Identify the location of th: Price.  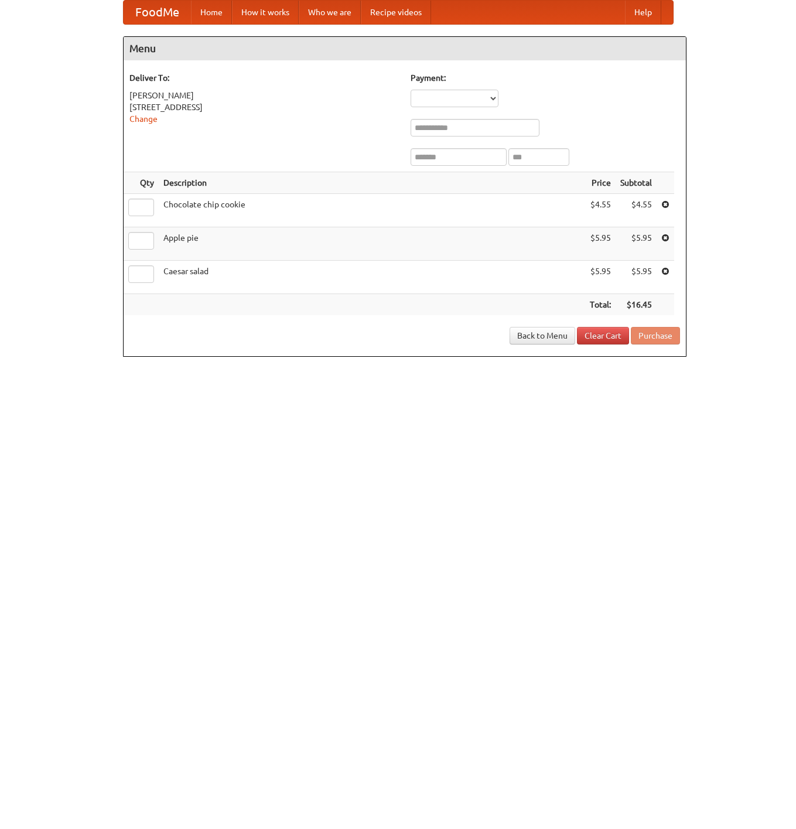
(600, 183).